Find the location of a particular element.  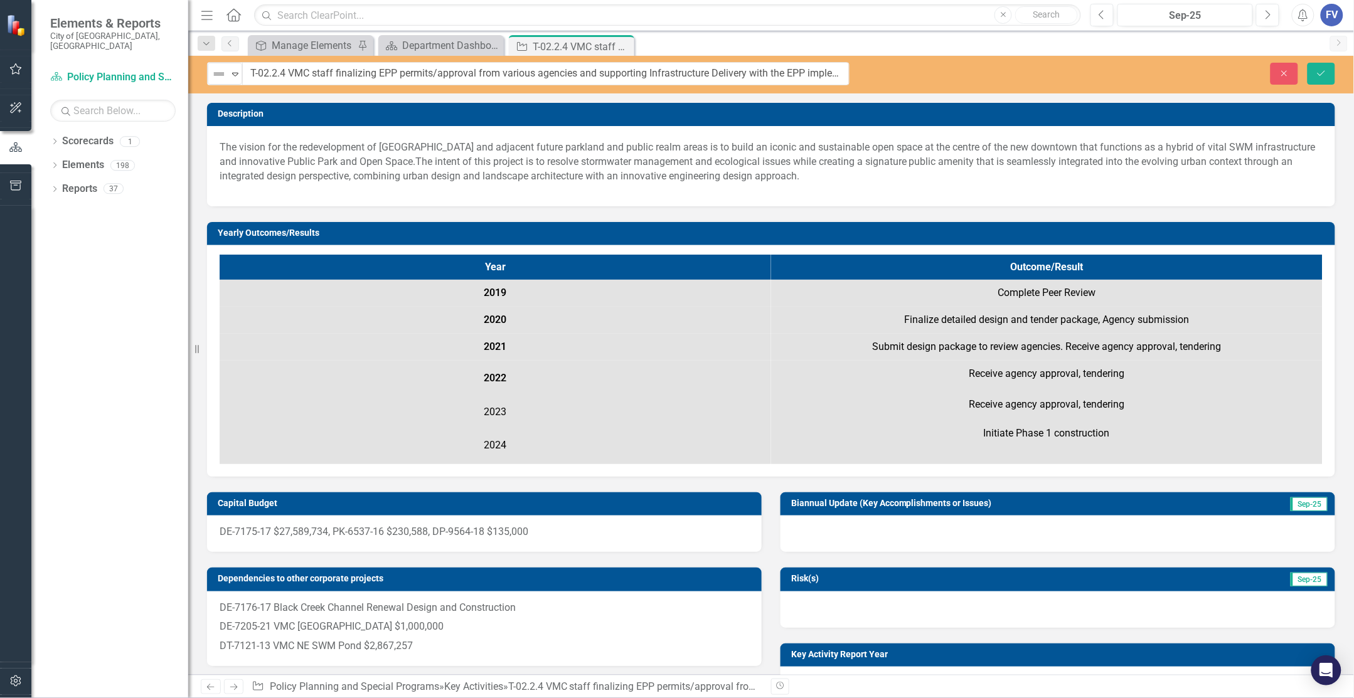

h3: Capital Budget is located at coordinates (486, 503).